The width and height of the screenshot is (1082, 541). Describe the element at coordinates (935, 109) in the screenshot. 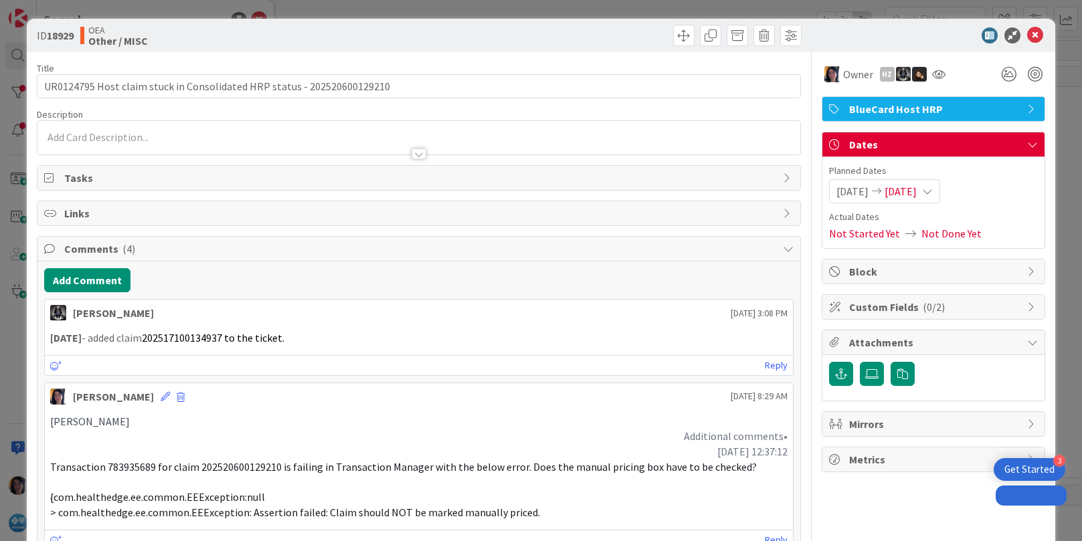

I see `span: BlueCard Host HRP` at that location.